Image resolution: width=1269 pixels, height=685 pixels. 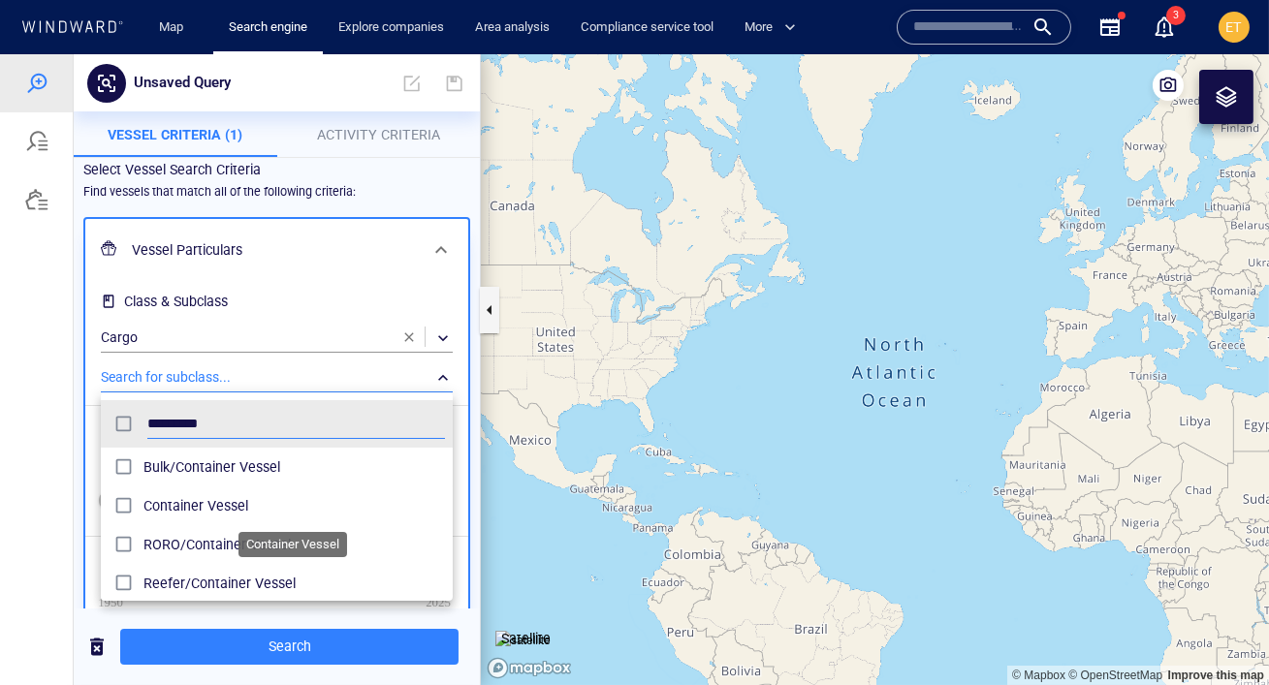 What do you see at coordinates (267, 27) in the screenshot?
I see `button: Search engine` at bounding box center [267, 27].